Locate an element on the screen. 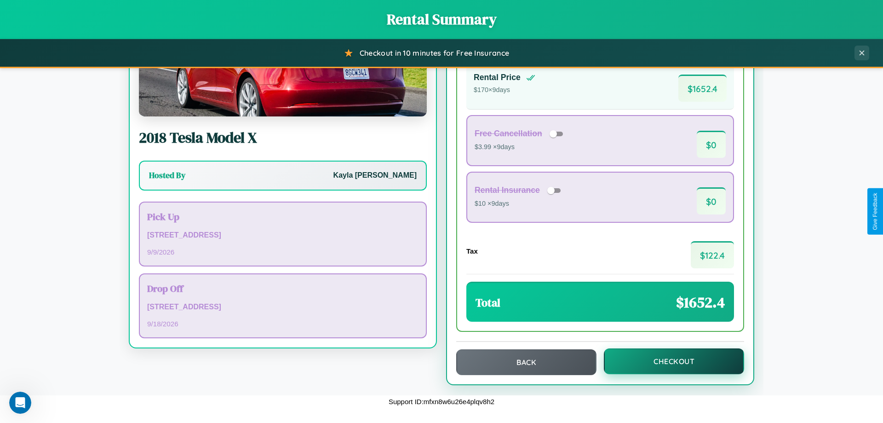 The height and width of the screenshot is (423, 883). h4: Rental Insurance is located at coordinates (507, 190).